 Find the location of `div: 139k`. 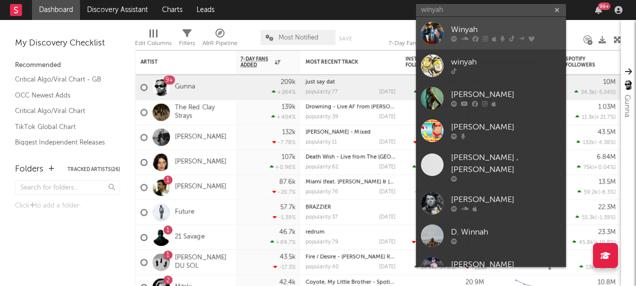

div: 139k is located at coordinates (288, 107).